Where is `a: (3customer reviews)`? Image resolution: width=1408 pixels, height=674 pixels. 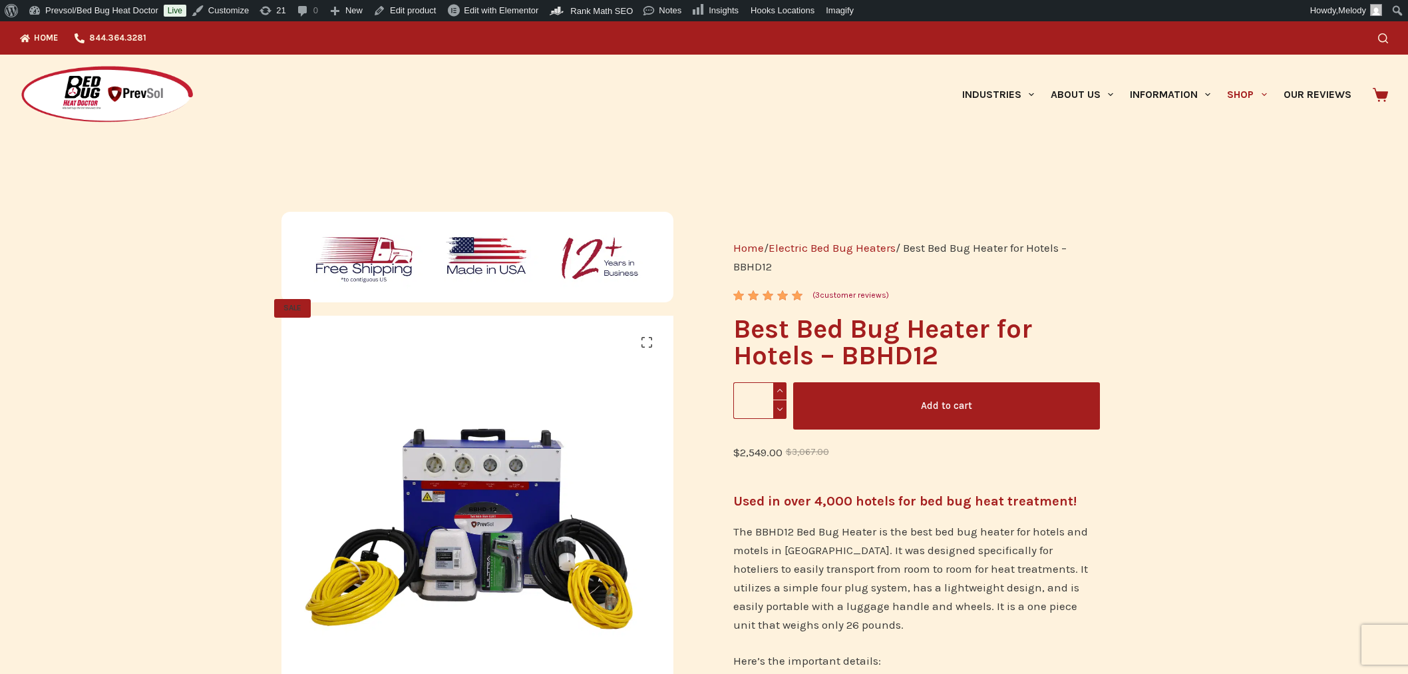
a: (3customer reviews) is located at coordinates (851, 296).